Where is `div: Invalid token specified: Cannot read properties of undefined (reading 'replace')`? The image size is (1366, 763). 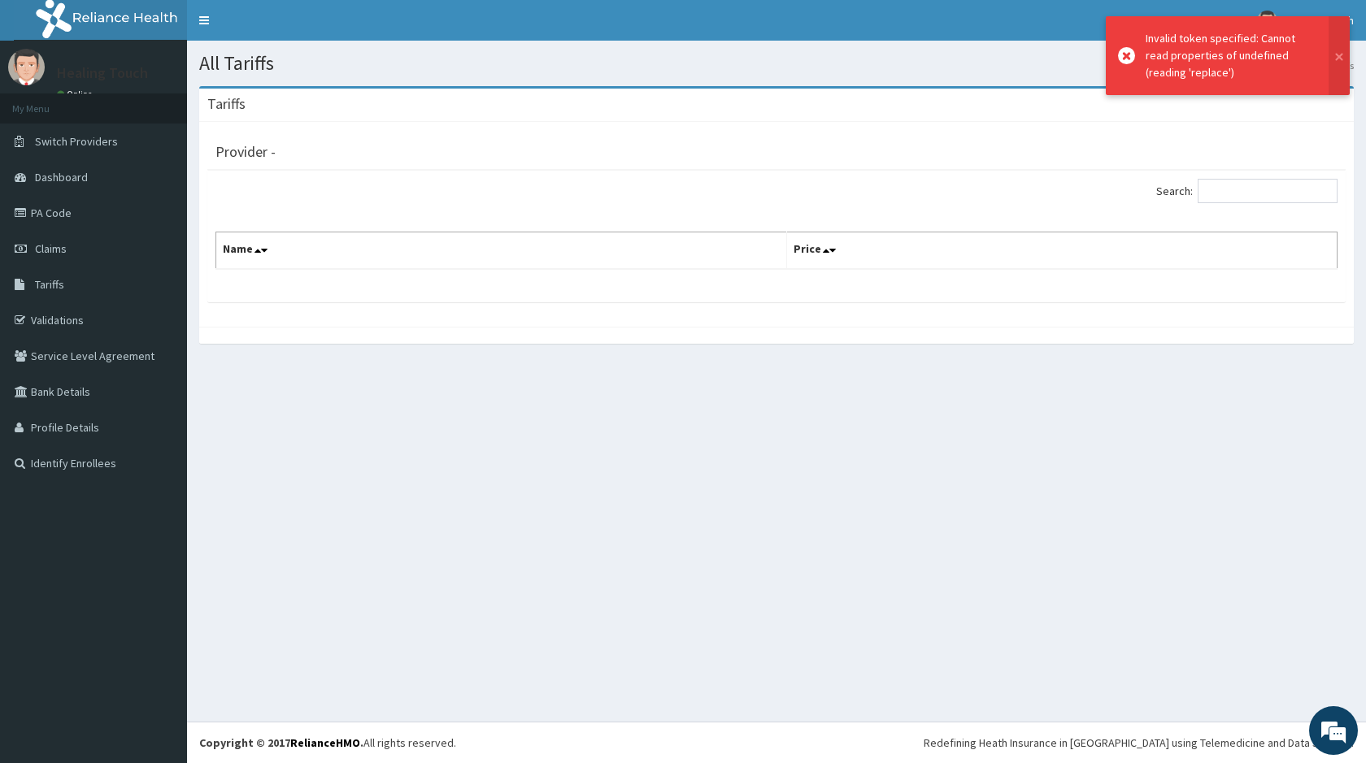
div: Invalid token specified: Cannot read properties of undefined (reading 'replace') is located at coordinates (1229, 55).